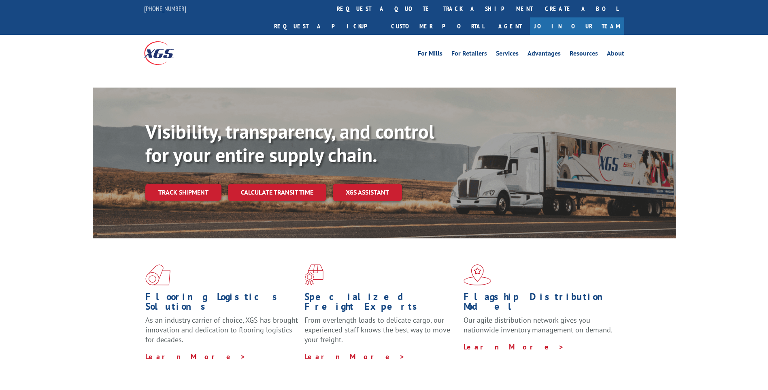 The image size is (768, 390). What do you see at coordinates (381, 333) in the screenshot?
I see `p: From overlength loads to delicate cargo, our experienced staff knows the best way to move your fr...` at bounding box center [381, 333].